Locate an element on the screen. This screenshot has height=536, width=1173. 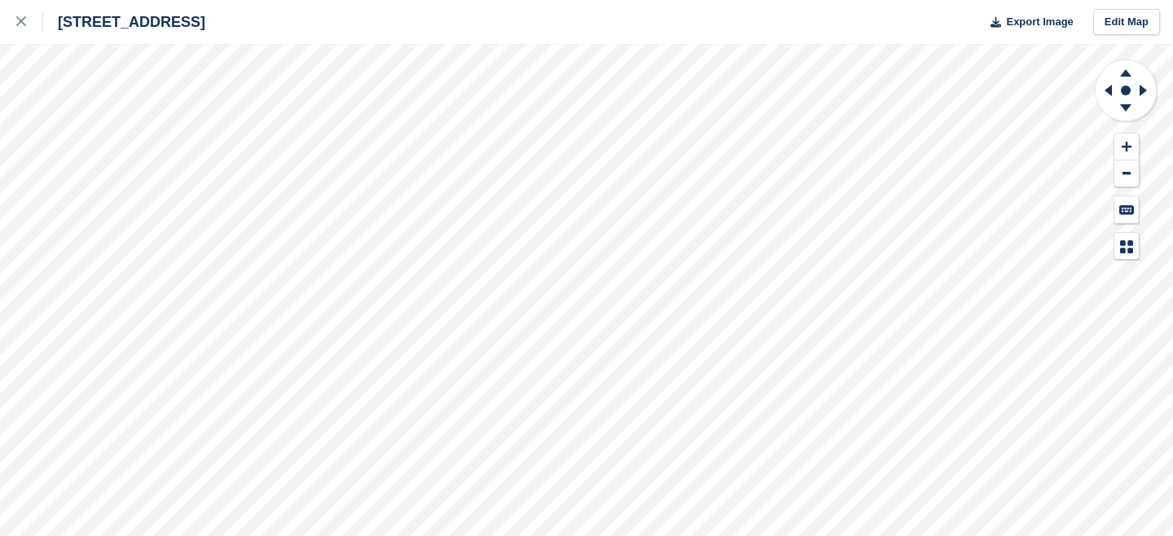
button: Keyboard Shortcuts is located at coordinates (1126, 209).